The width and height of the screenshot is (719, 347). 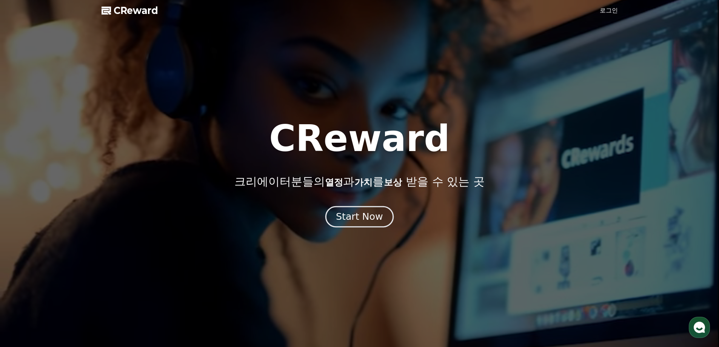 I want to click on span: 설정, so click(x=121, y=253).